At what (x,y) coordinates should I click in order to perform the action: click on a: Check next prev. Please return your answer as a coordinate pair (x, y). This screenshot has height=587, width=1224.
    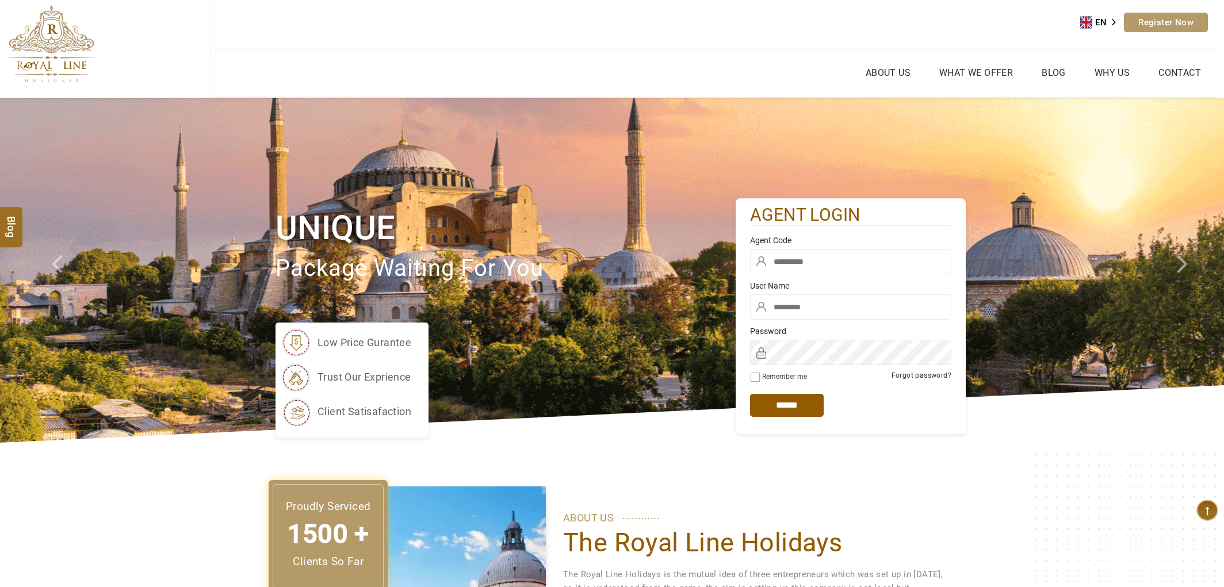
    Looking at the image, I should click on (67, 270).